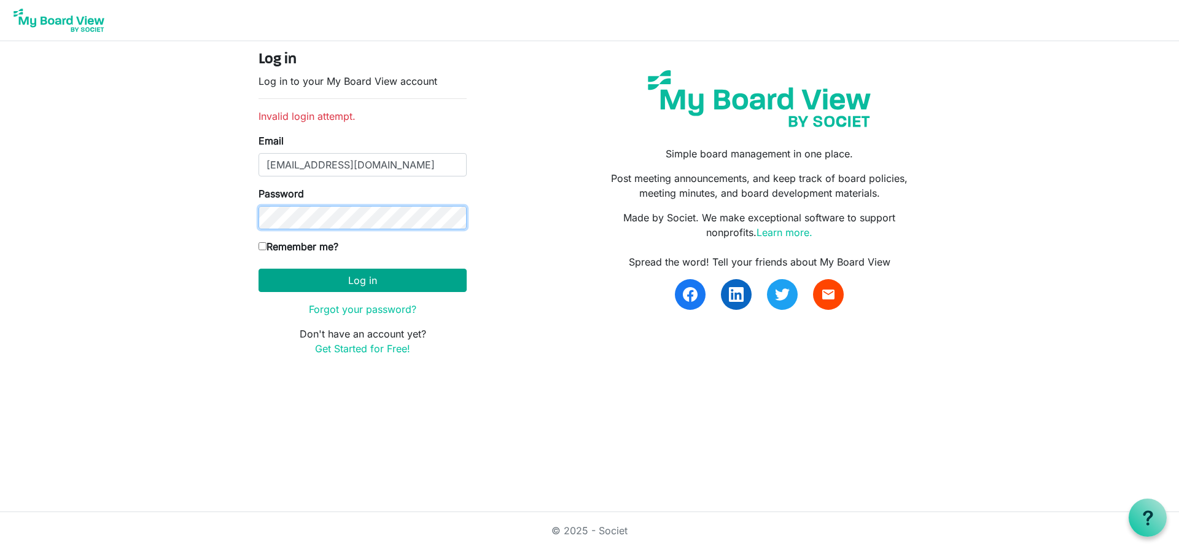 The height and width of the screenshot is (549, 1179). I want to click on p: Simple board management in one place., so click(760, 154).